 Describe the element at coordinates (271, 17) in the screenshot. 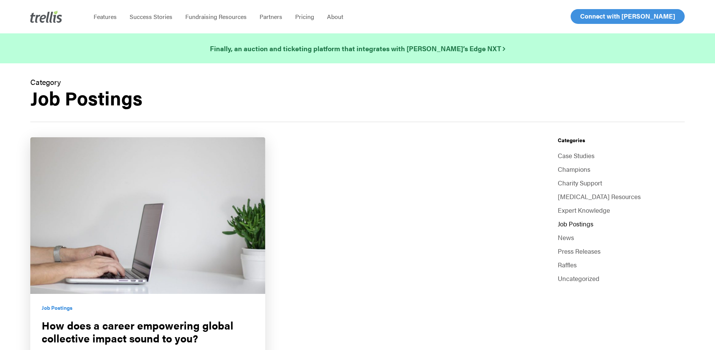

I see `a: Partners` at that location.